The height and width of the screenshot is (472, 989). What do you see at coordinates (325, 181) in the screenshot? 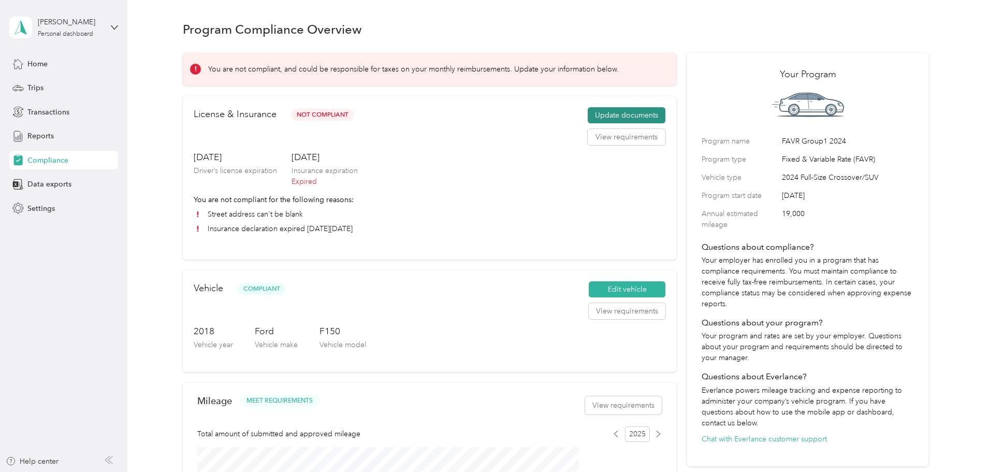
I see `p: Expired` at bounding box center [325, 181].